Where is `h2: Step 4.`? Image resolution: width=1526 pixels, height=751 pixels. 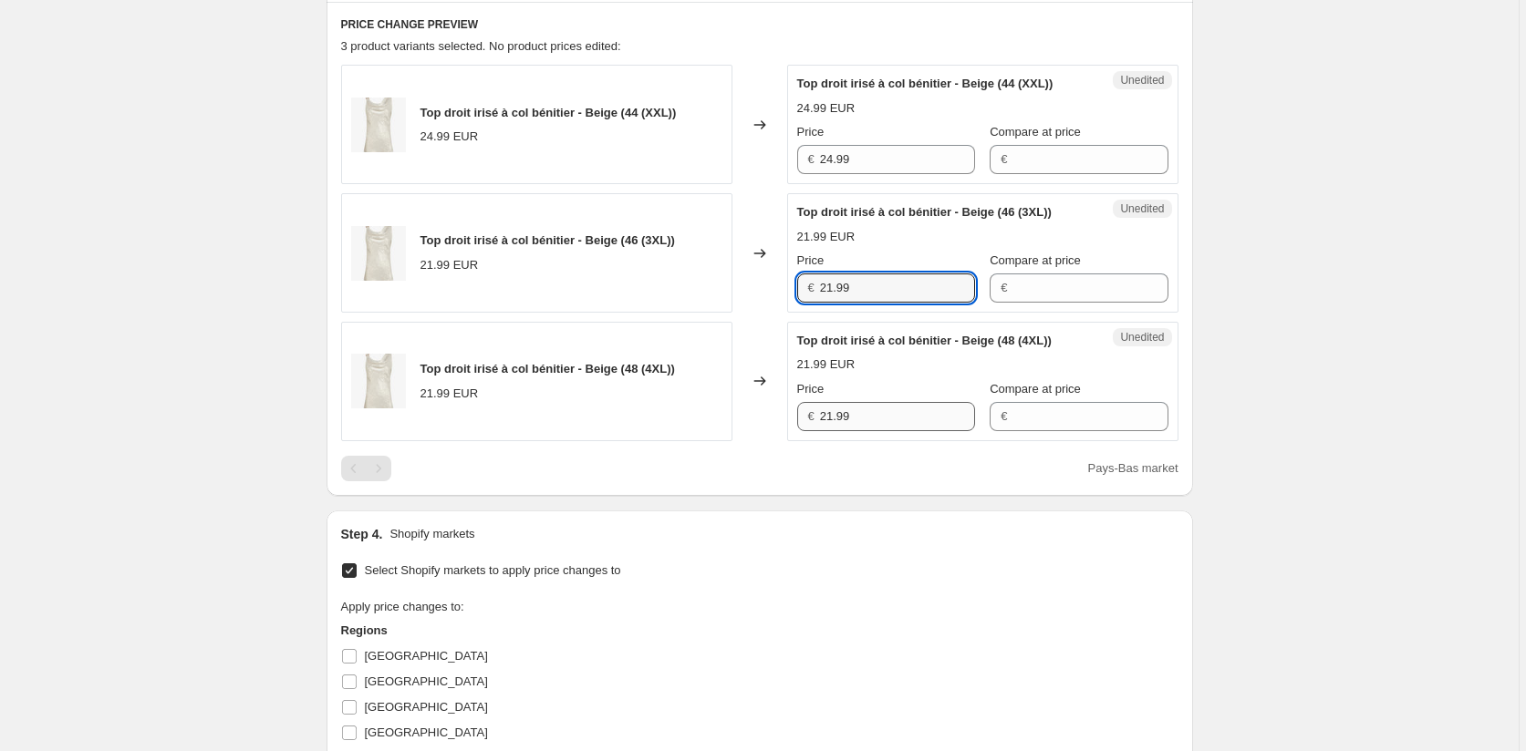
h2: Step 4. is located at coordinates (362, 534).